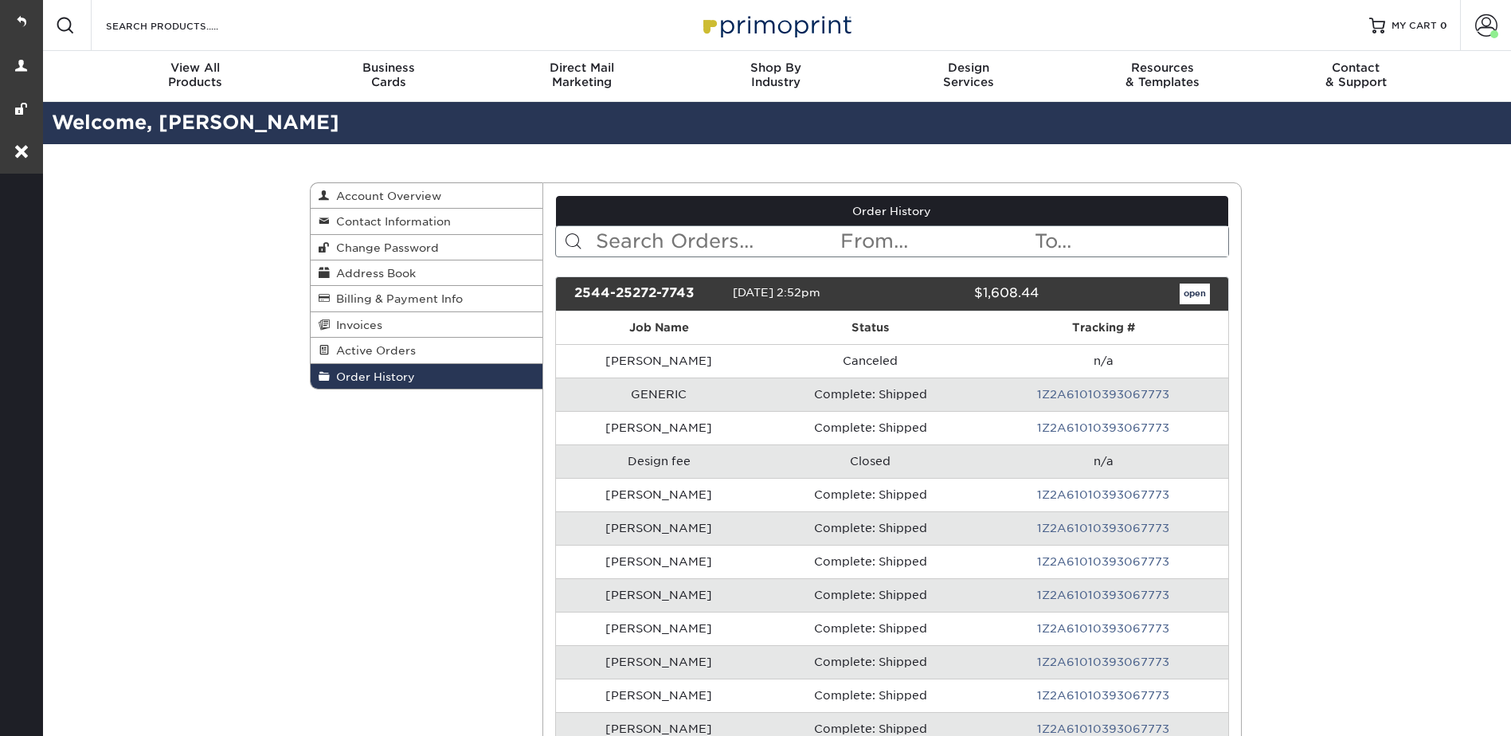 The width and height of the screenshot is (1511, 736). I want to click on a: Active Orders, so click(427, 350).